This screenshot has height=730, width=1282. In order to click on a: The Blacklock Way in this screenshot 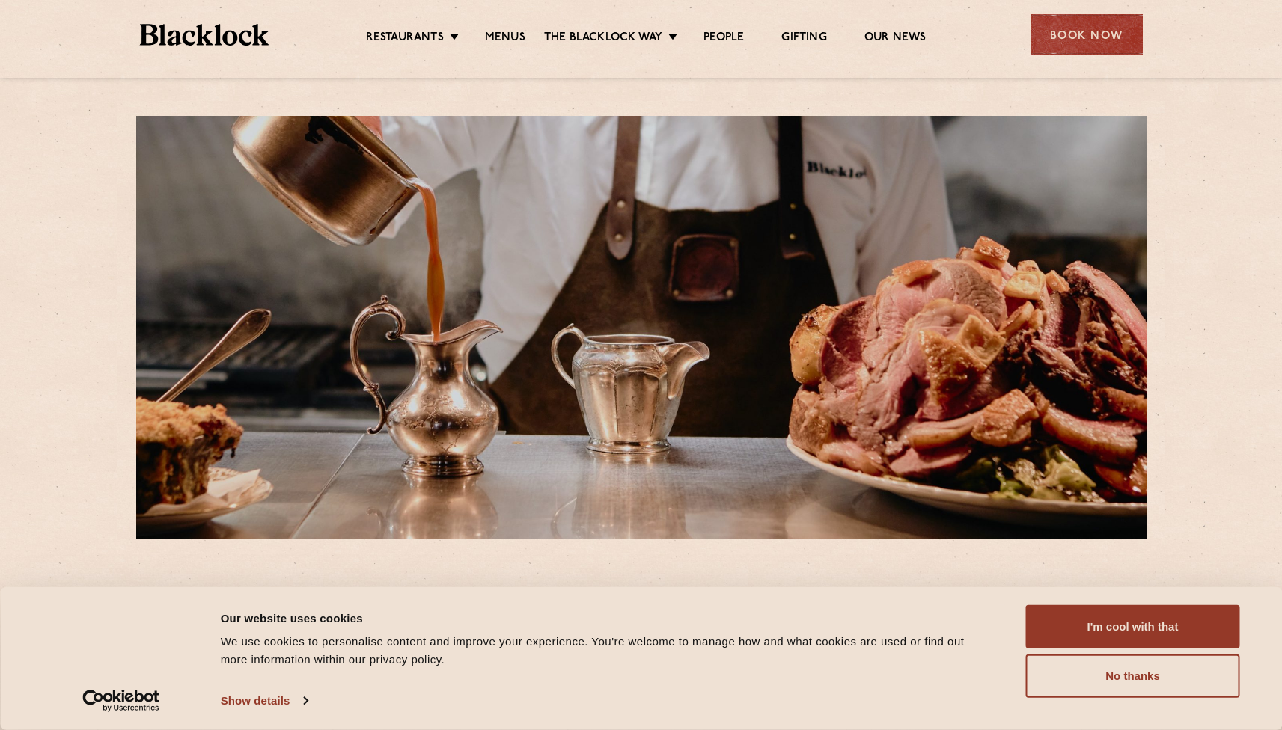, I will do `click(603, 39)`.